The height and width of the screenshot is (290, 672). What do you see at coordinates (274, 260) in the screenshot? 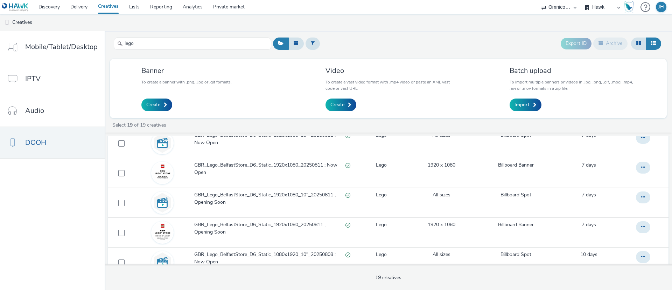
I see `a: GBR_Lego_BelfastStore_D6_Static_1080x1920_10"_20250808 ; Now OpenValid` at bounding box center [274, 260].